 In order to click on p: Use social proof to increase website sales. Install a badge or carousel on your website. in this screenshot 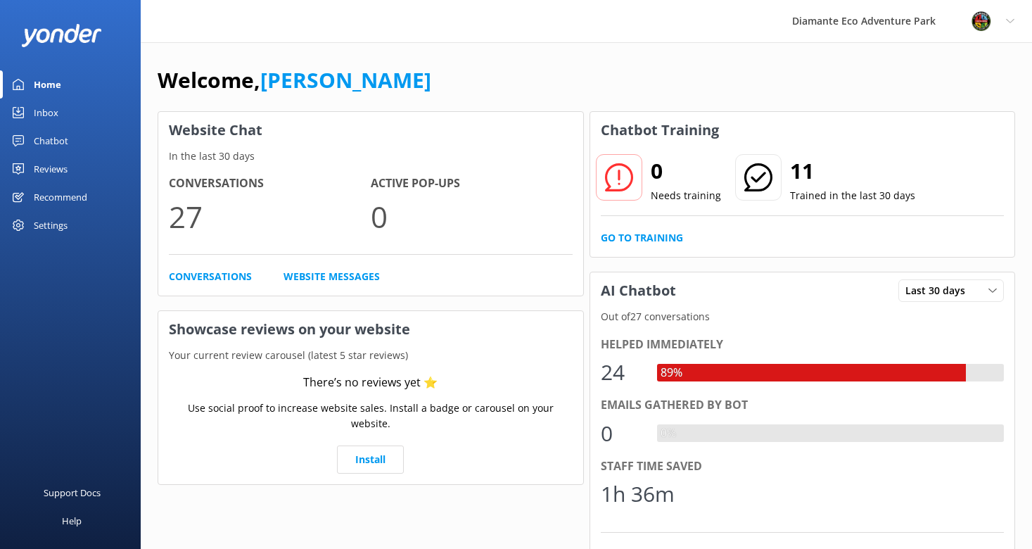, I will do `click(371, 416)`.